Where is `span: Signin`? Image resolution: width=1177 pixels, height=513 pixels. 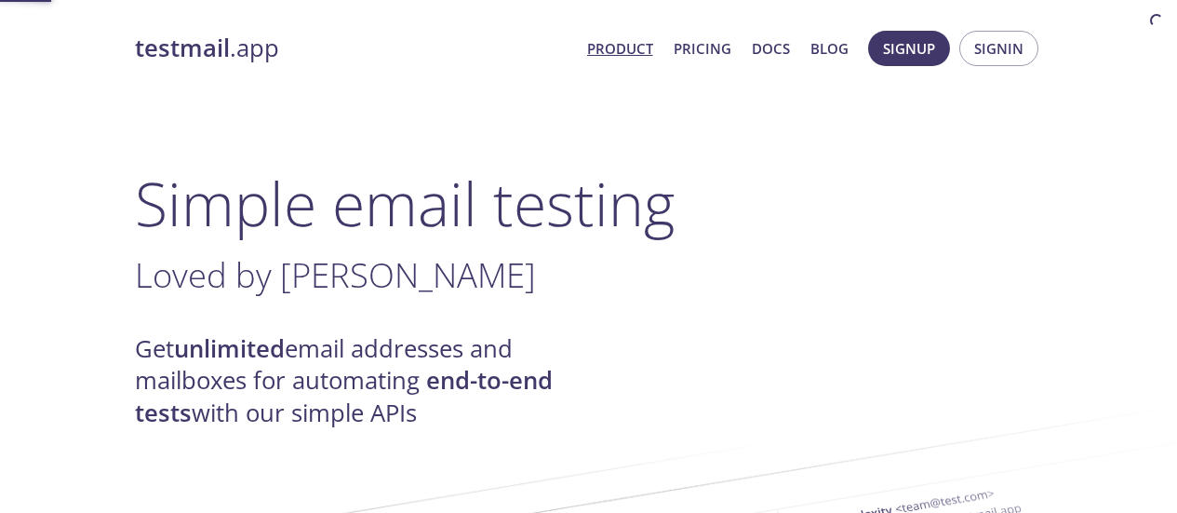
span: Signin is located at coordinates (998, 48).